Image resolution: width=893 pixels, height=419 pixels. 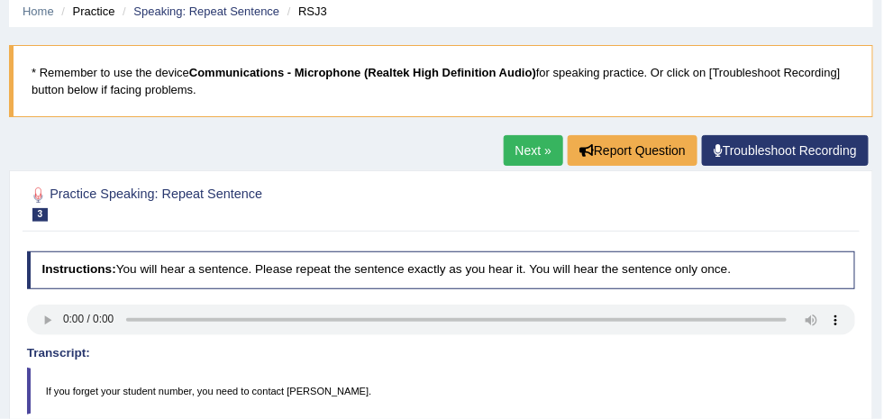 I want to click on a: Next », so click(x=533, y=150).